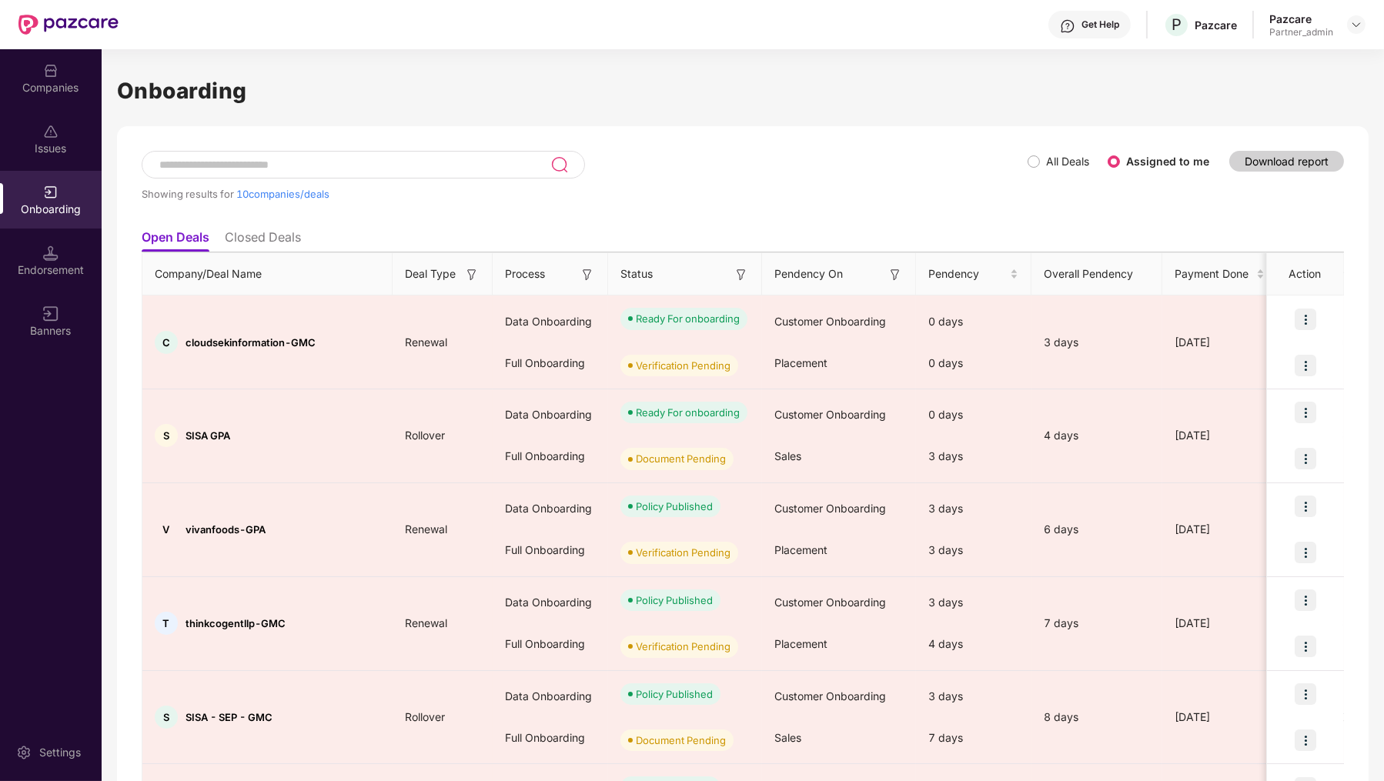  I want to click on div: Policy Published, so click(674, 507).